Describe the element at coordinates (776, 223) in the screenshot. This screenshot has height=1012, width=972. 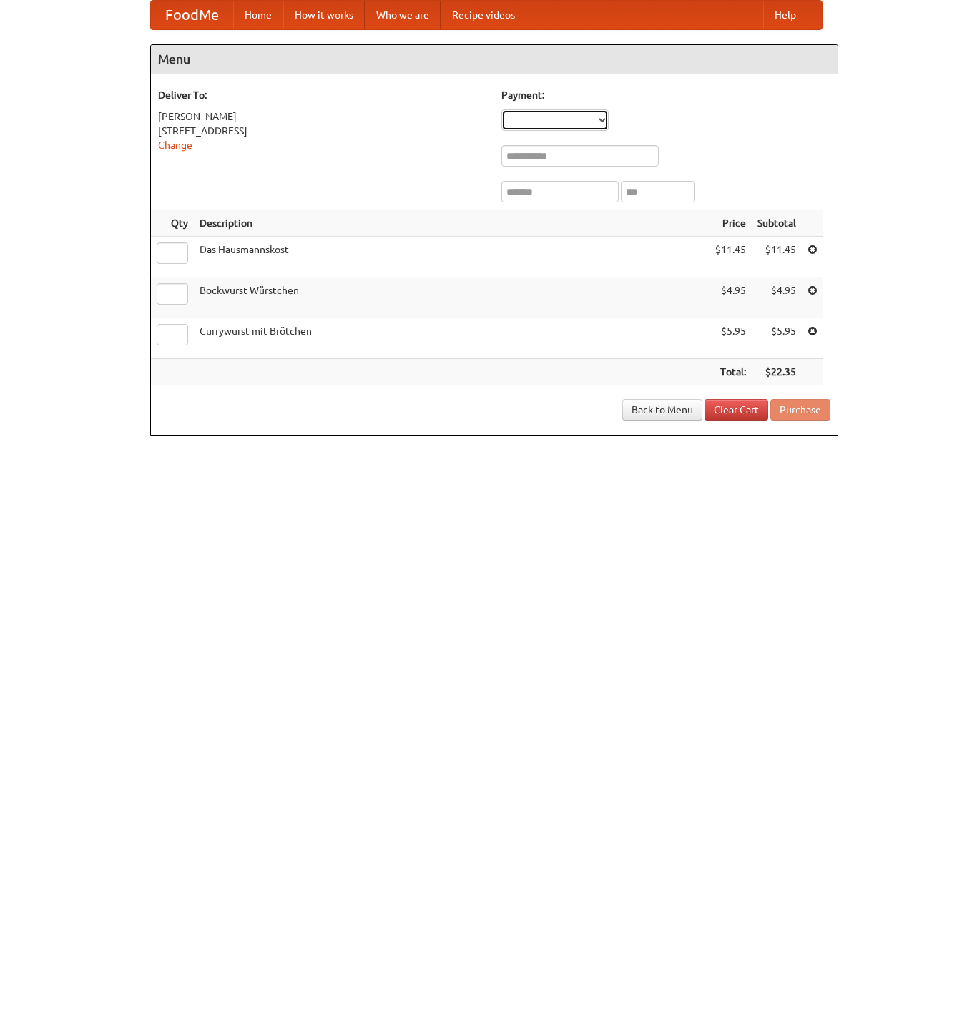
I see `th: Subtotal` at that location.